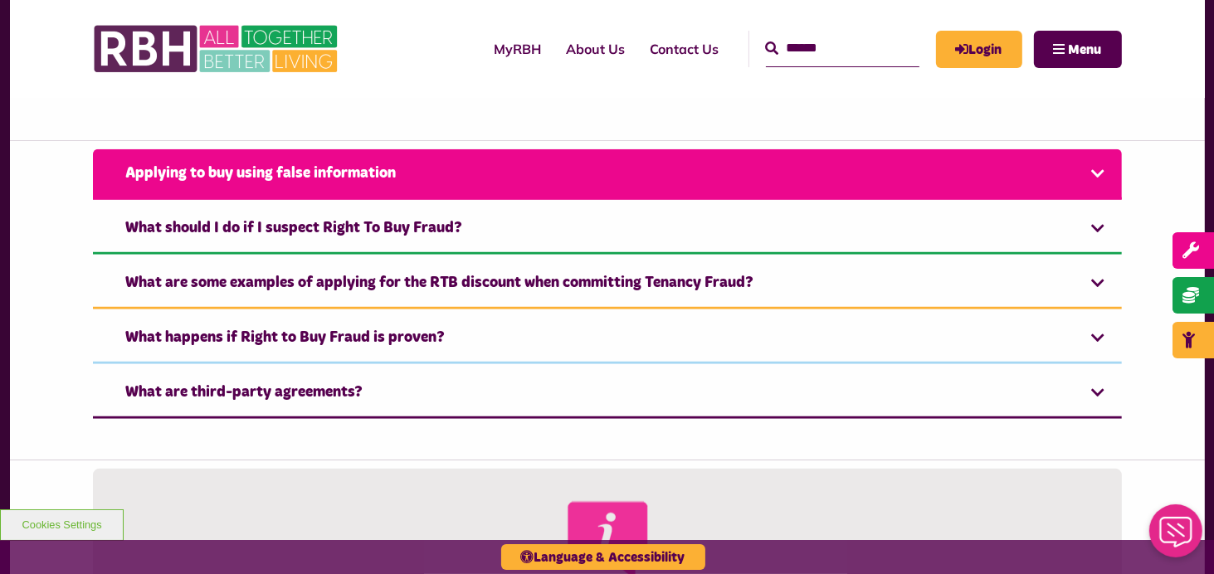 The width and height of the screenshot is (1214, 574). I want to click on button: Navigation, so click(1078, 49).